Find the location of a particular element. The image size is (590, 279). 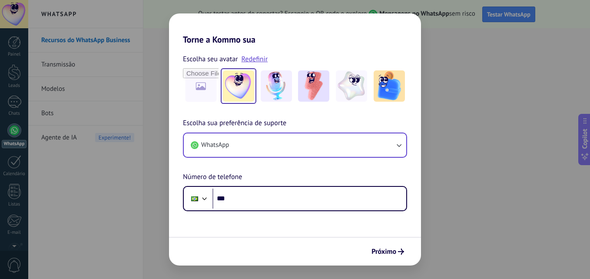

span: WhatsApp is located at coordinates (215, 145).